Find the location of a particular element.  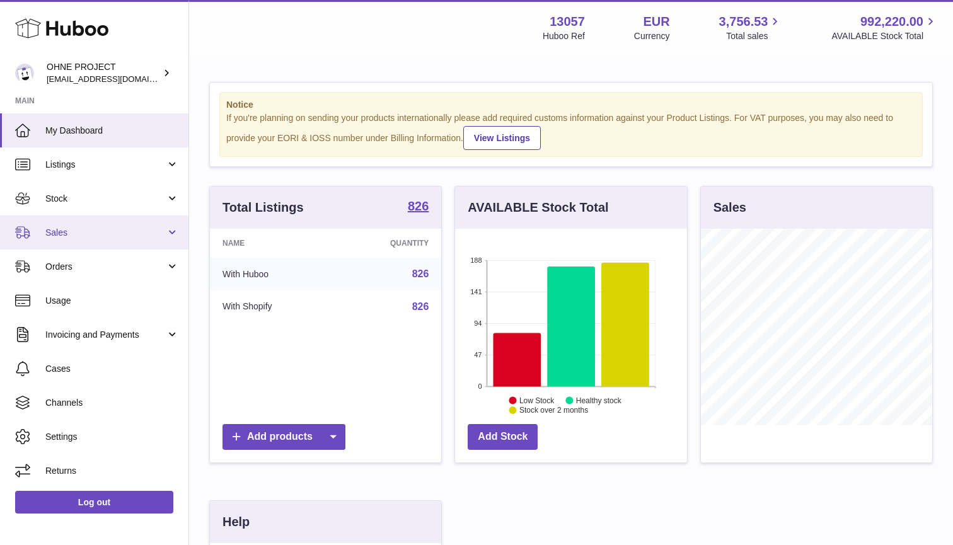

span: Invoicing and Payments is located at coordinates (105, 335).